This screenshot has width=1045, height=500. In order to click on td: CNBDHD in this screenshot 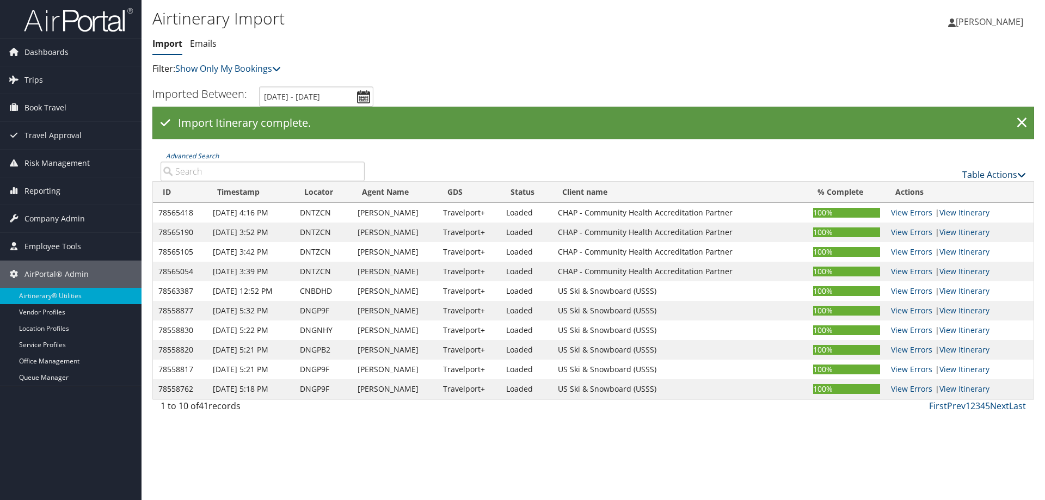, I will do `click(323, 291)`.